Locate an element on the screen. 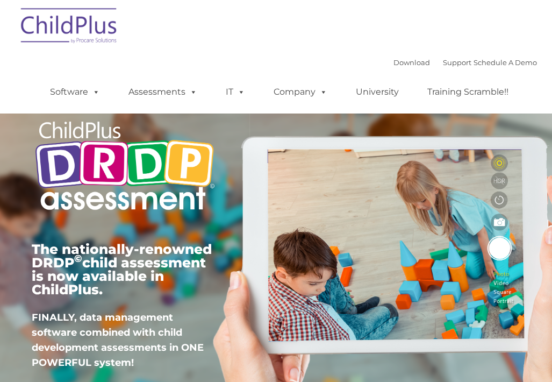 This screenshot has height=382, width=552. a: Software is located at coordinates (75, 92).